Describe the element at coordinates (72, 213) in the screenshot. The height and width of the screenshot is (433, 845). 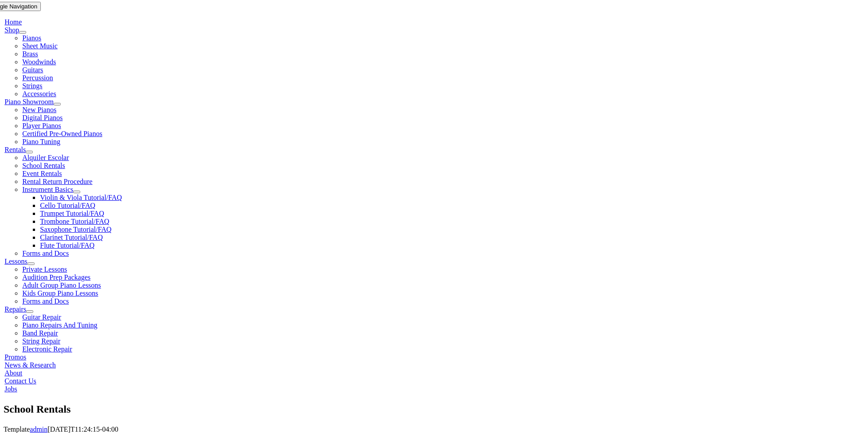
I see `span: Trumpet Tutorial/FAQ` at that location.